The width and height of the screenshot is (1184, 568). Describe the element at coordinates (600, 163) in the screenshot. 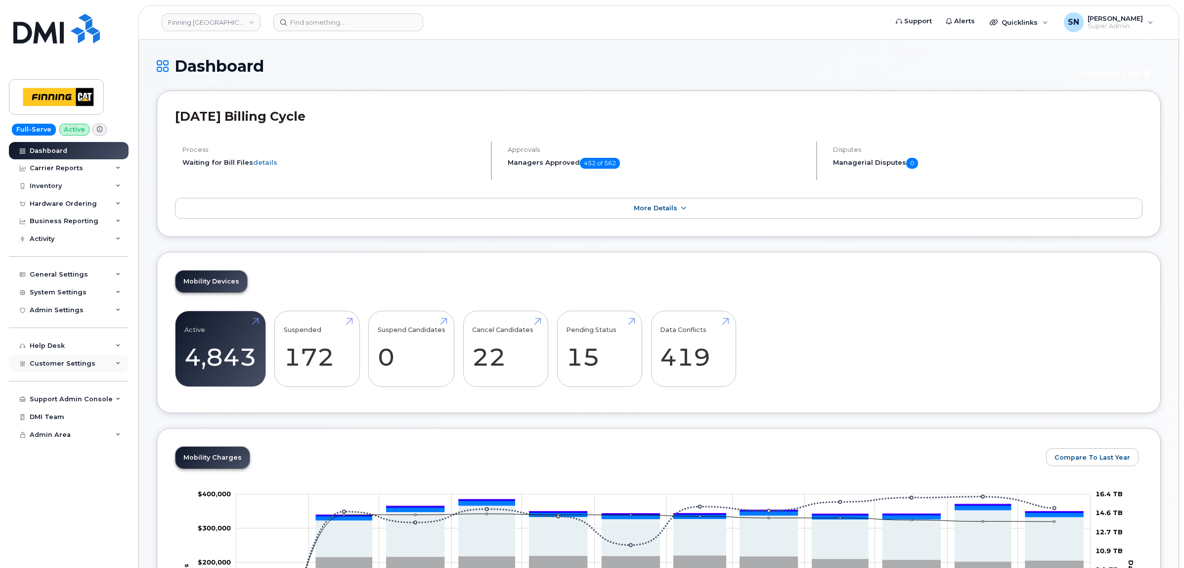

I see `span: 452 of 562` at that location.